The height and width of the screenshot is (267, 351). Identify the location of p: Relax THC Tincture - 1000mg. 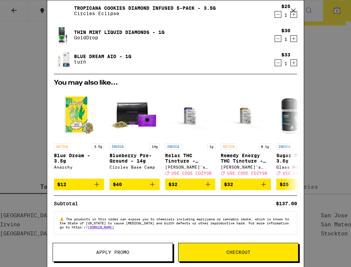
(190, 158).